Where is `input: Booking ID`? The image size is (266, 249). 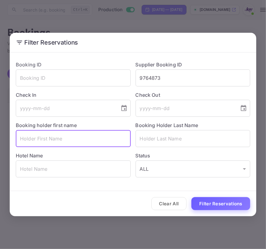 input: Booking ID is located at coordinates (73, 78).